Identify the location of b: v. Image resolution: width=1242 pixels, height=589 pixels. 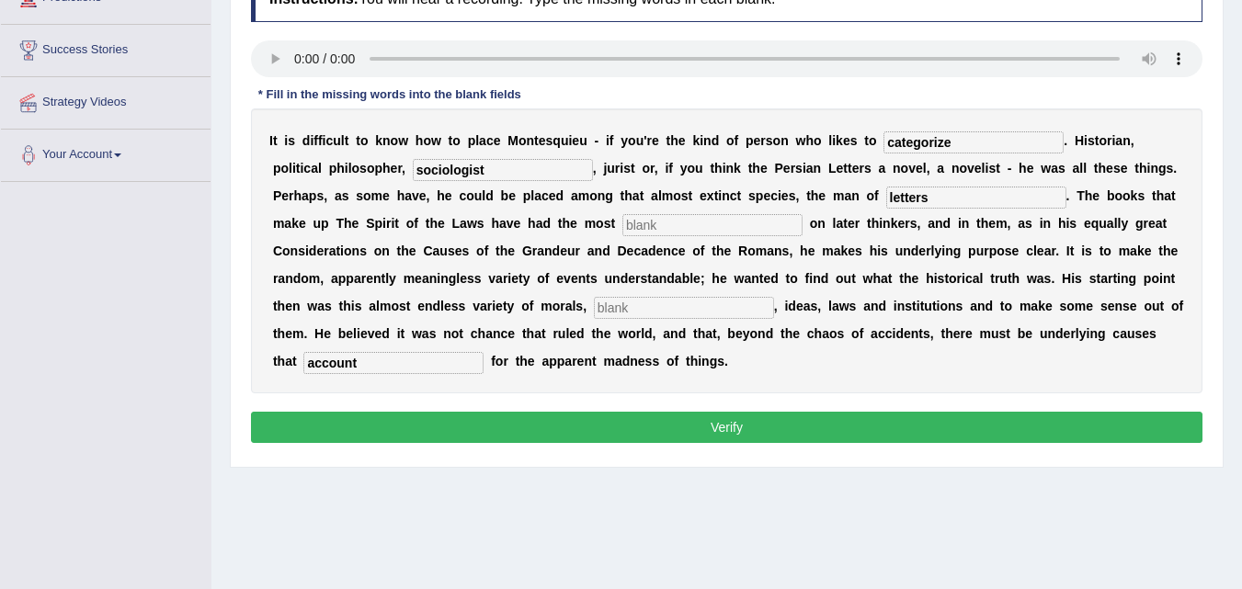
(416, 196).